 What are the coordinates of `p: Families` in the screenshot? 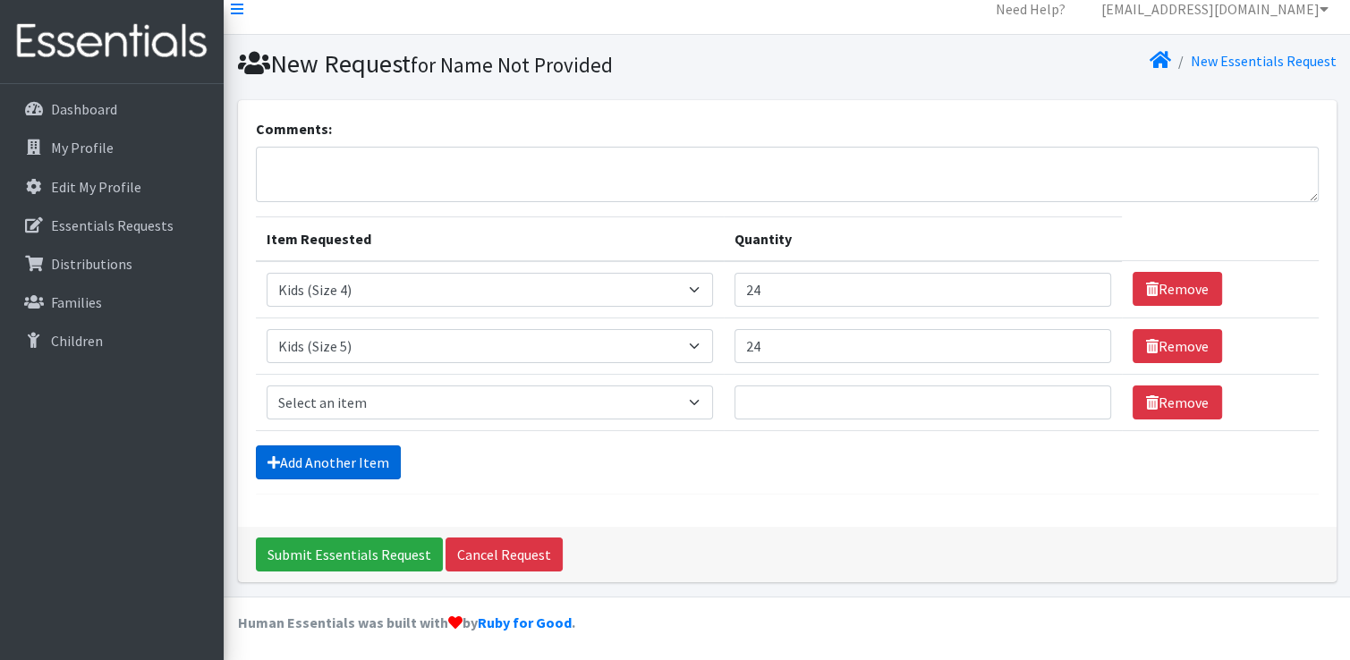 It's located at (76, 302).